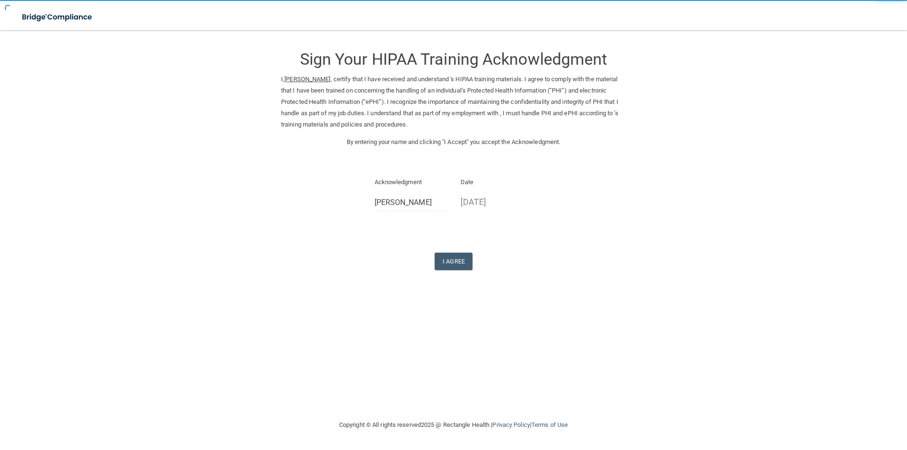  I want to click on p: Date, so click(497, 182).